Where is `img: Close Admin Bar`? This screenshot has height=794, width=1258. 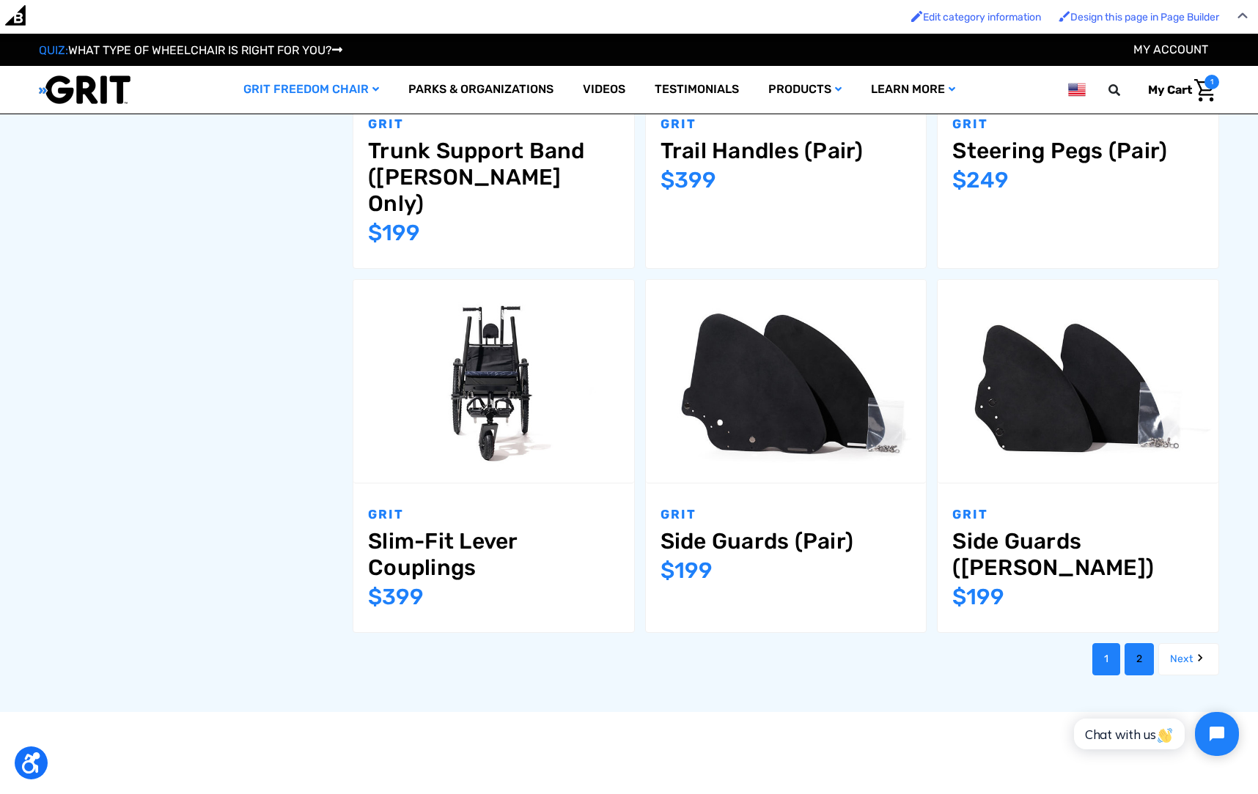
img: Close Admin Bar is located at coordinates (1242, 15).